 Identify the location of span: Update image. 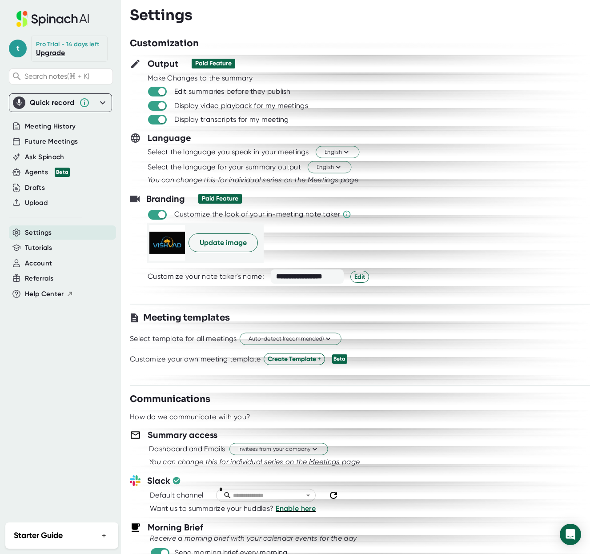
(223, 243).